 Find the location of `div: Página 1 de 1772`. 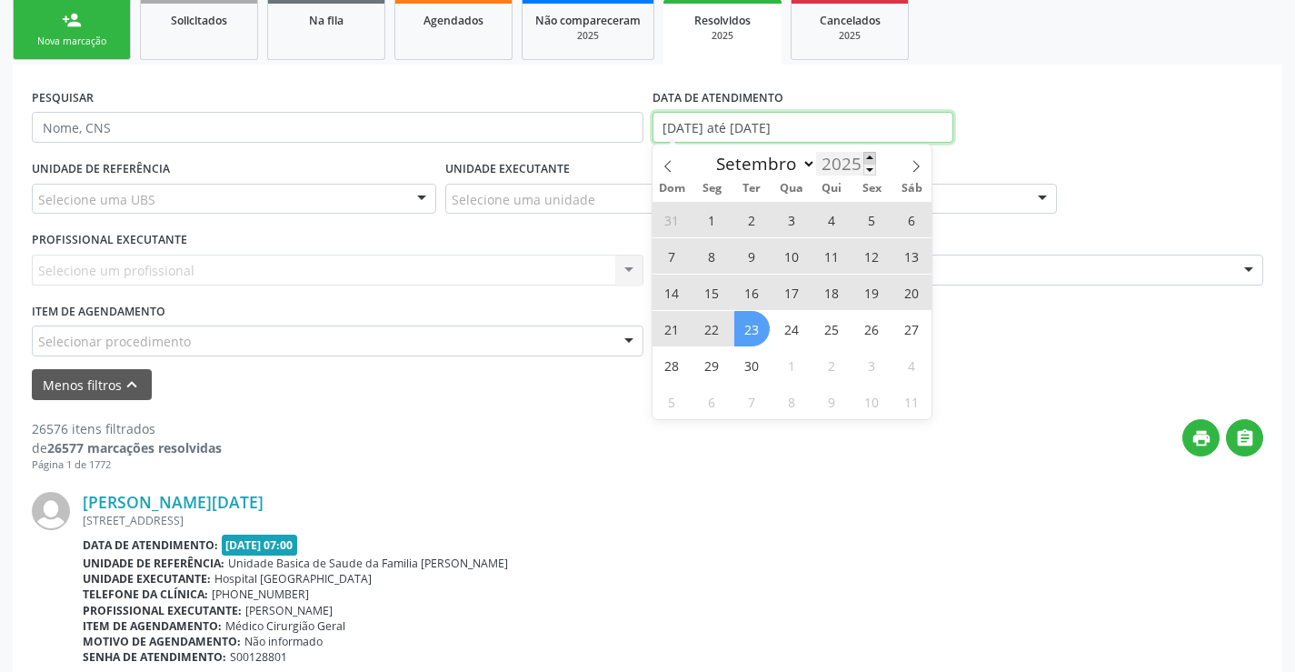

div: Página 1 de 1772 is located at coordinates (126, 464).